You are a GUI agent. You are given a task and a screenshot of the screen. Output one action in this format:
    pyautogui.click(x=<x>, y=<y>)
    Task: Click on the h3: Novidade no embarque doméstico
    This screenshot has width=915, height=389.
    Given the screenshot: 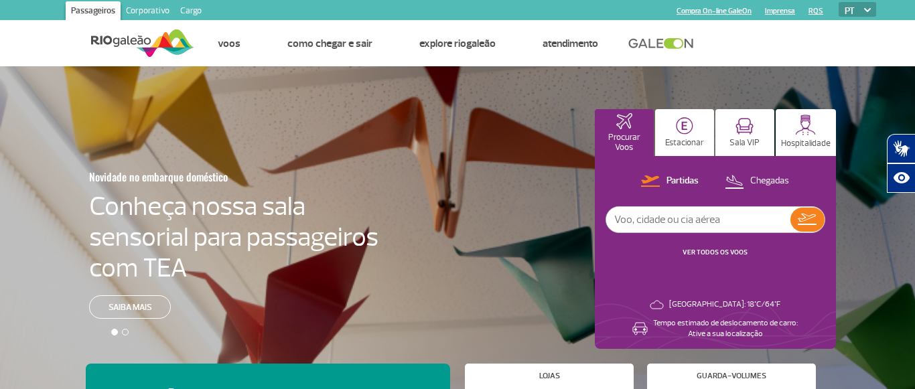 What is the action you would take?
    pyautogui.click(x=201, y=177)
    